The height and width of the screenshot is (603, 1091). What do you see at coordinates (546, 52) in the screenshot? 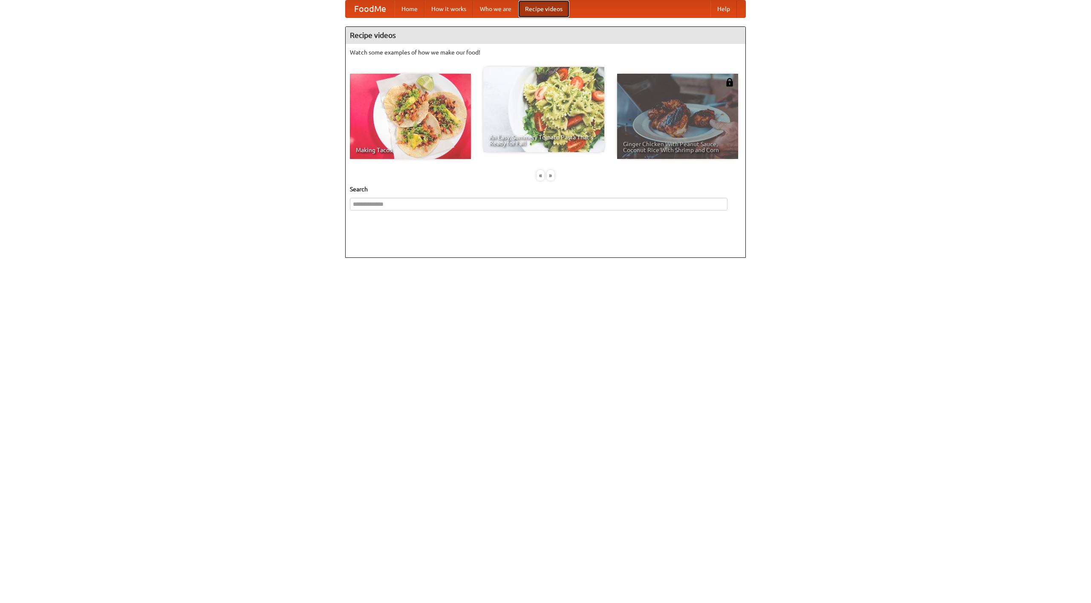
I see `p: Watch some examples of how we make our food!` at bounding box center [546, 52].